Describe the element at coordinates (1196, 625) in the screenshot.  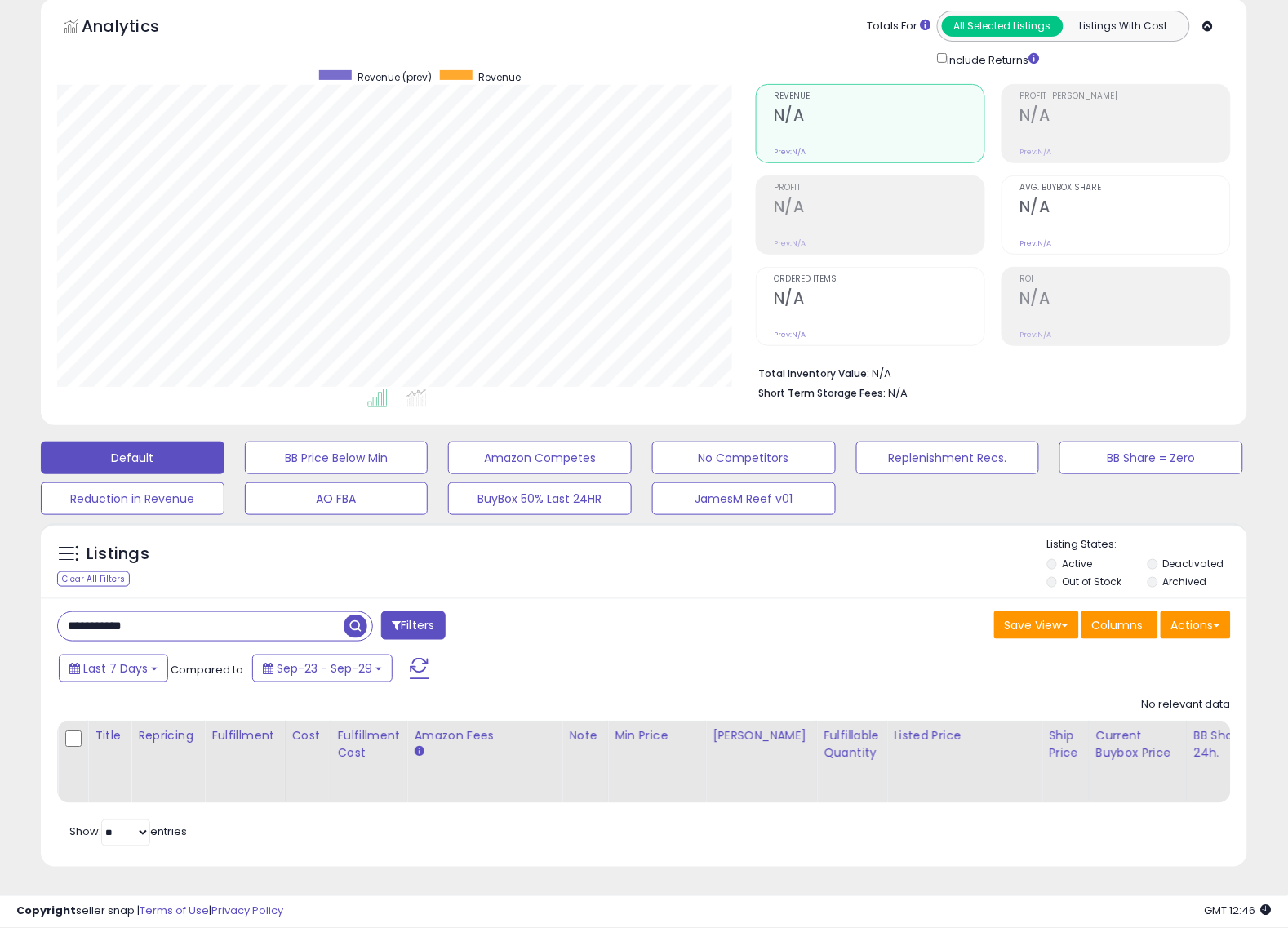
I see `button: Actions` at that location.